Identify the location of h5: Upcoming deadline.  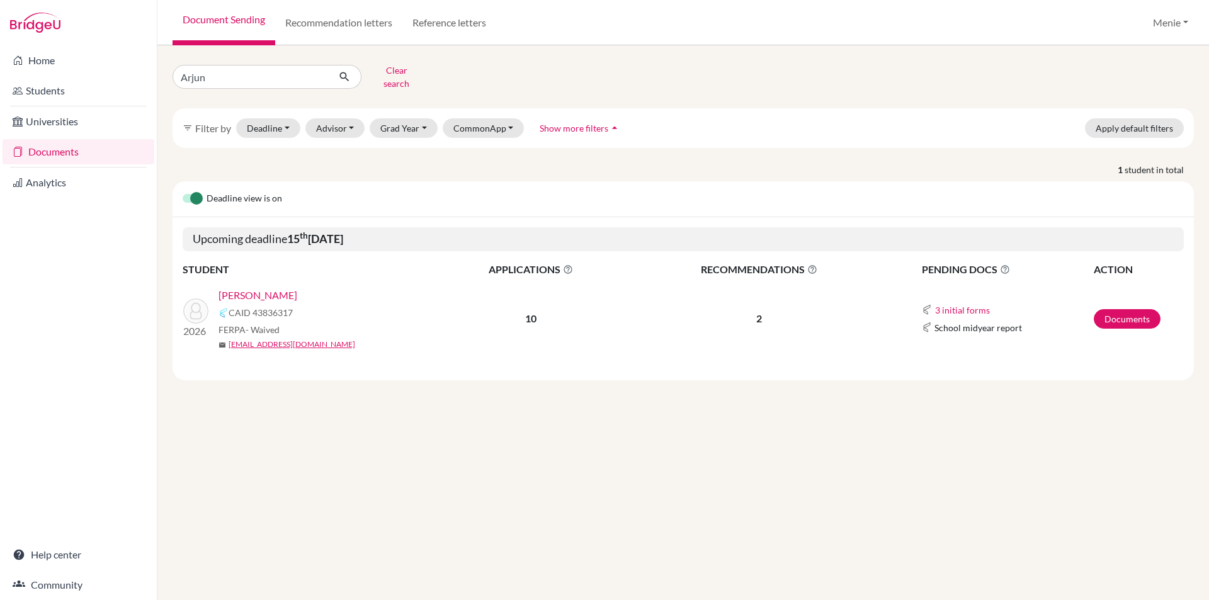
(683, 239).